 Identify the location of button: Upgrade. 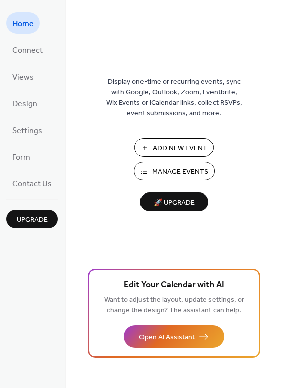
(32, 219).